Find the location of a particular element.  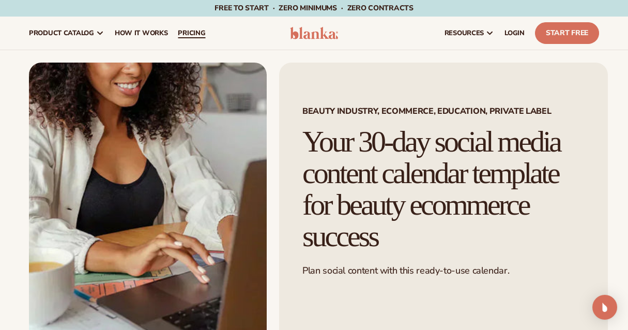

a: product catalog is located at coordinates (67, 33).